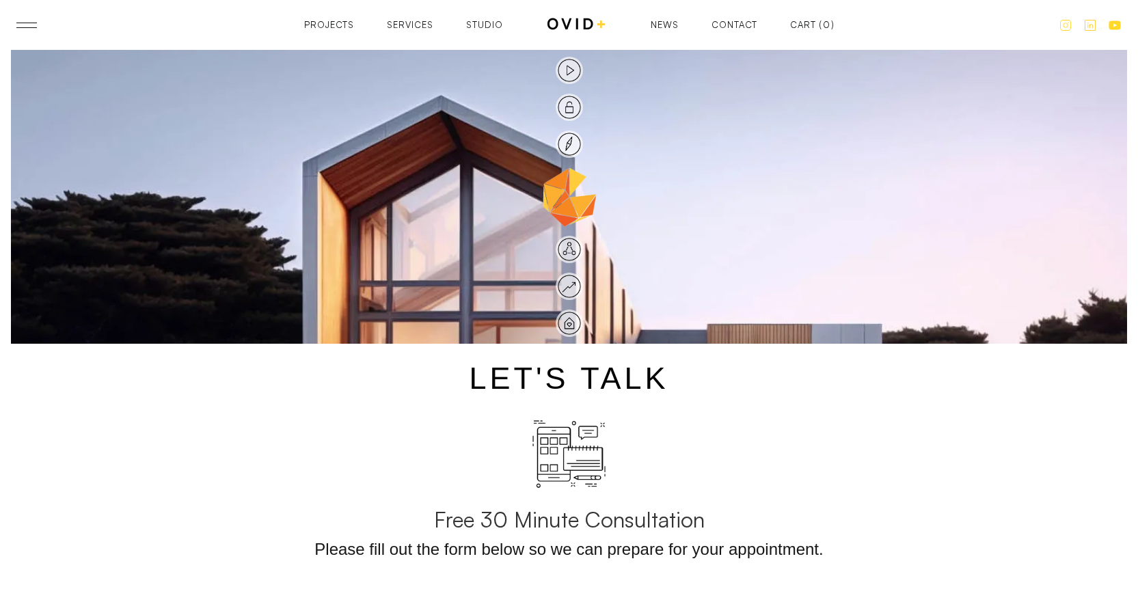 Image resolution: width=1138 pixels, height=602 pixels. I want to click on a: Contact, so click(734, 25).